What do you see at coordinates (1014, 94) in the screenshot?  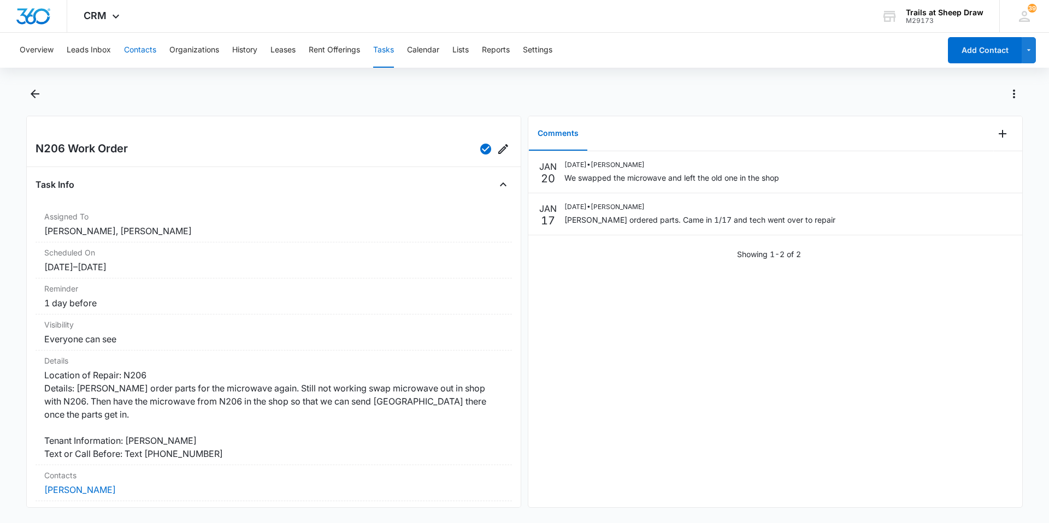 I see `button: Actions` at bounding box center [1014, 94].